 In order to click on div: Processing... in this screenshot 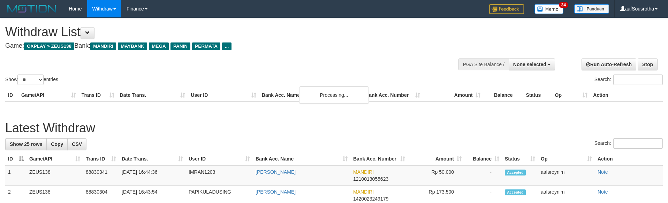, I will do `click(334, 95)`.